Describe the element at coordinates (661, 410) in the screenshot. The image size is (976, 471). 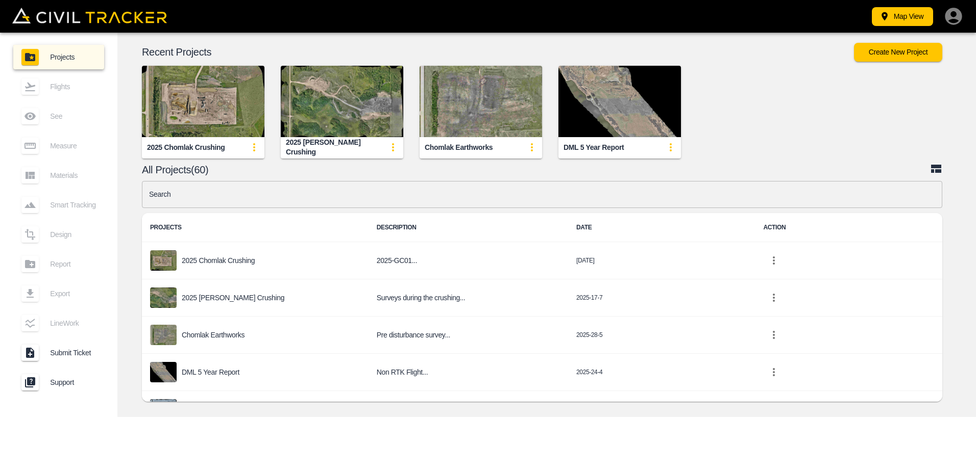
I see `td: 2025-29-1` at that location.